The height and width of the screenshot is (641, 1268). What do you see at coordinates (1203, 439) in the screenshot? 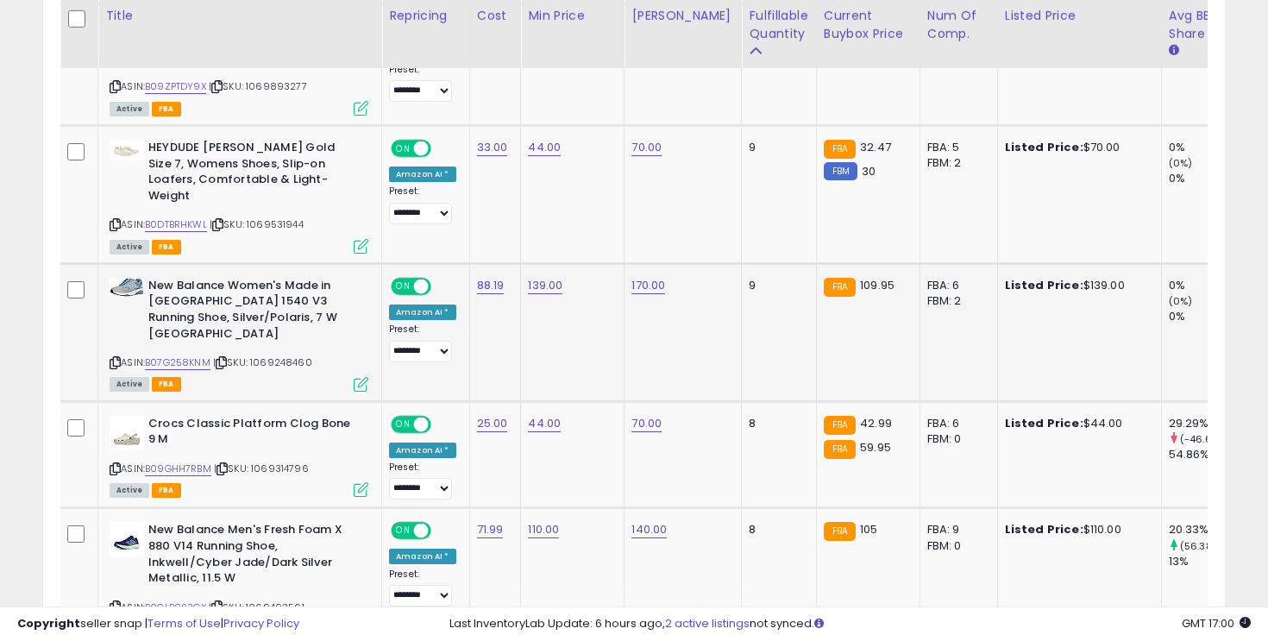
I see `small: (-46.61%)` at bounding box center [1203, 439].